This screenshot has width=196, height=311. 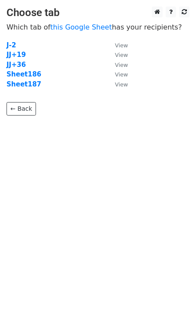 What do you see at coordinates (98, 27) in the screenshot?
I see `p: Which tab of has your recipients?` at bounding box center [98, 27].